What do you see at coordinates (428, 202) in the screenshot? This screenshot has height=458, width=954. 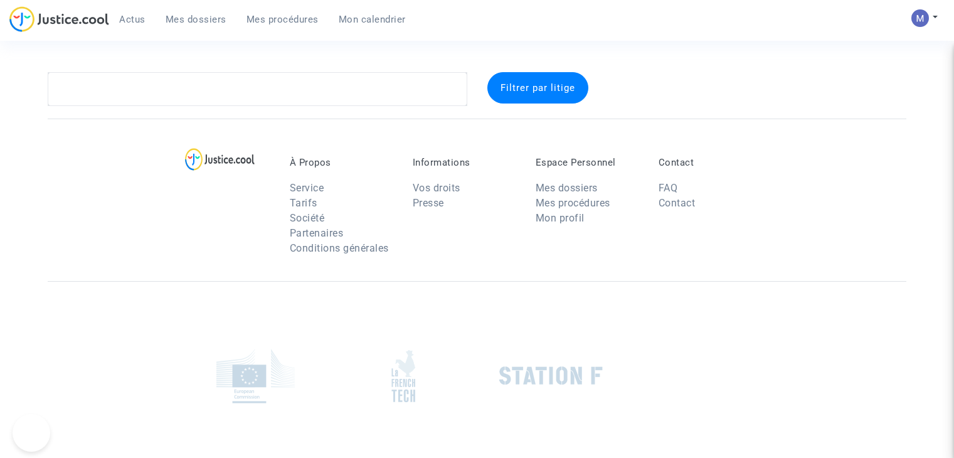 I see `a: Presse` at bounding box center [428, 202].